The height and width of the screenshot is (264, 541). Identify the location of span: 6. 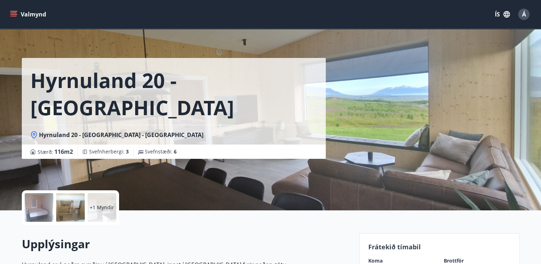
(175, 151).